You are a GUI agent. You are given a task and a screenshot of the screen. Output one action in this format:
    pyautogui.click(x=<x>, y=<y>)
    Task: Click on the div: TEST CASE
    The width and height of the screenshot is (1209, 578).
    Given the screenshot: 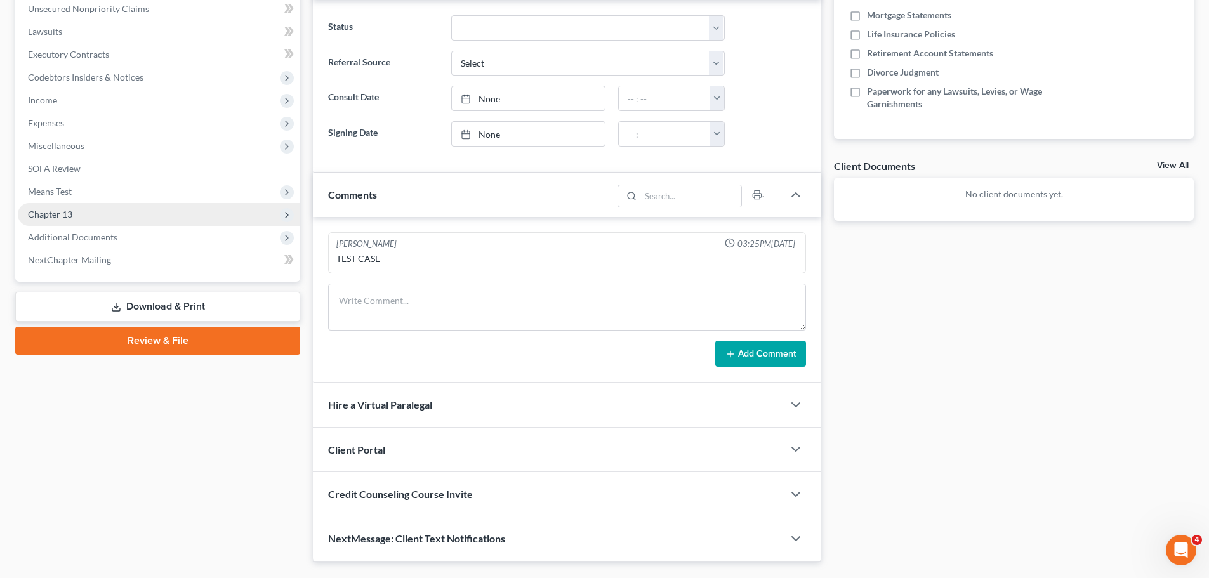 What is the action you would take?
    pyautogui.click(x=567, y=259)
    